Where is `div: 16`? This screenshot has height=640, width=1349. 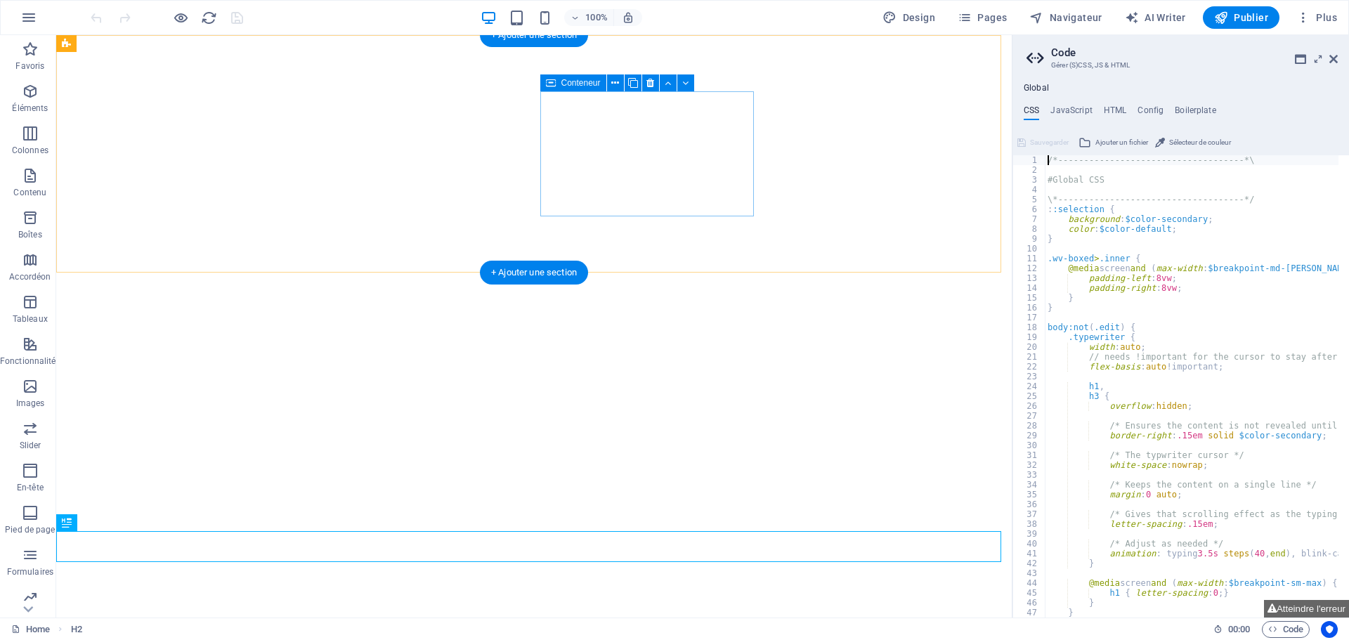 div: 16 is located at coordinates (1029, 308).